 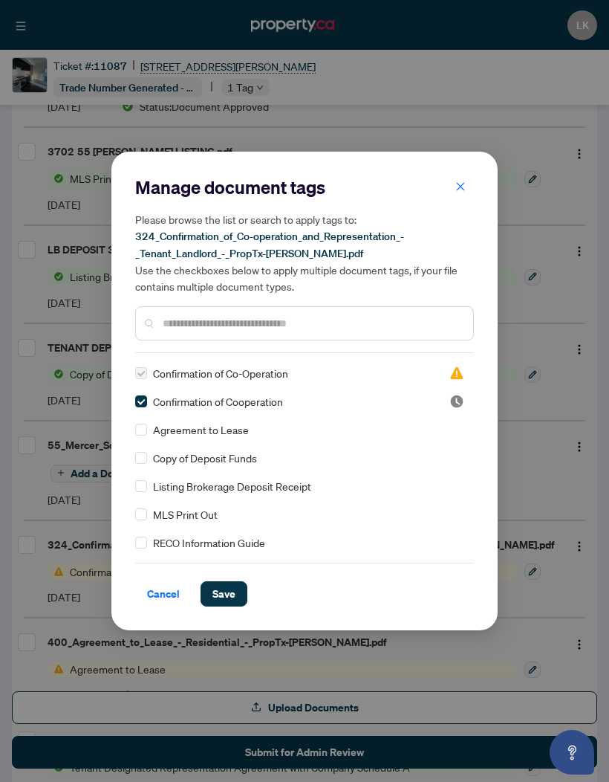 I want to click on button: Cancel, so click(x=163, y=594).